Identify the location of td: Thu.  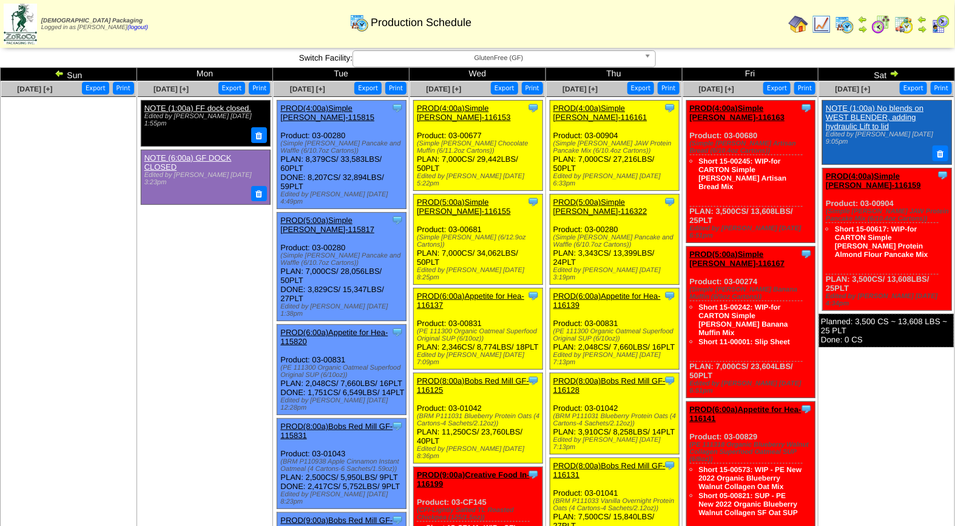
(613, 75).